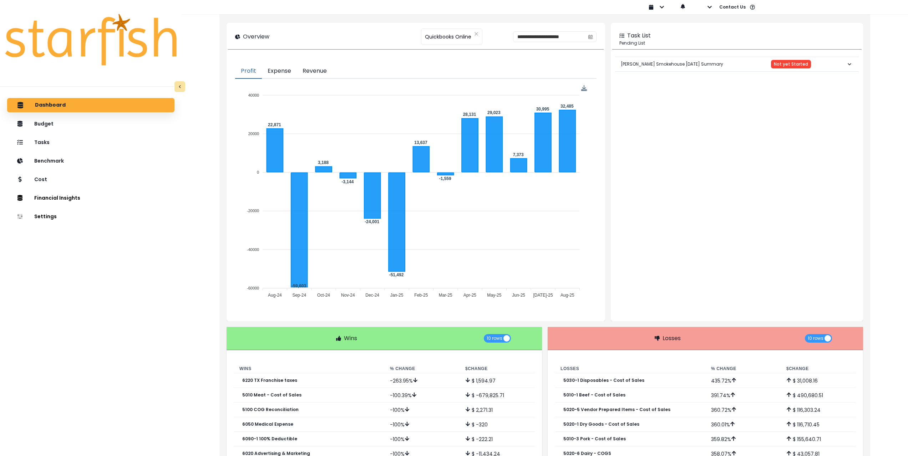  I want to click on tspan: 40000, so click(254, 95).